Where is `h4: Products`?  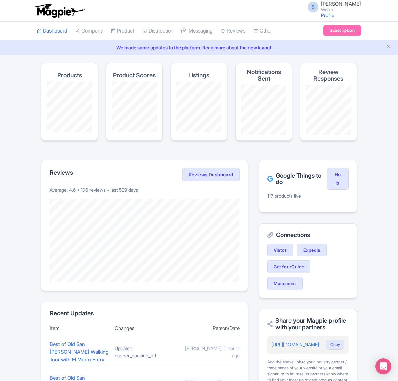 h4: Products is located at coordinates (70, 75).